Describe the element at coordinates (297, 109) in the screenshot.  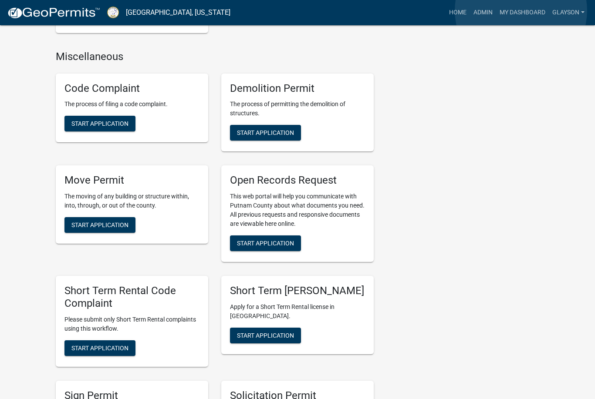
I see `p: The process of permitting the demolition of structures.` at that location.